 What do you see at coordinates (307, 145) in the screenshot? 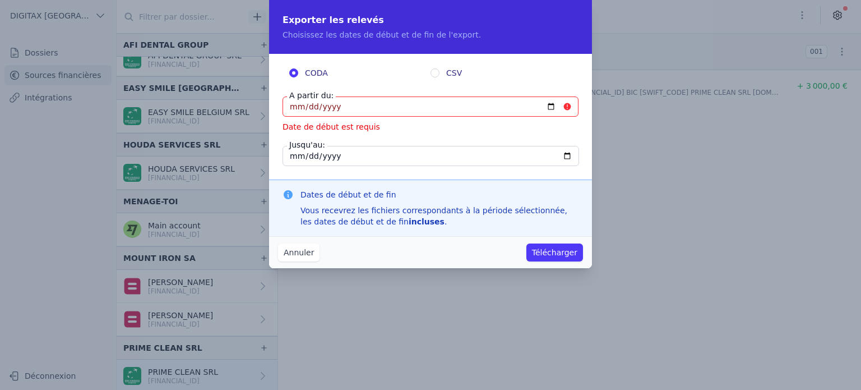
I see `label: Jusqu'au:` at bounding box center [307, 145].